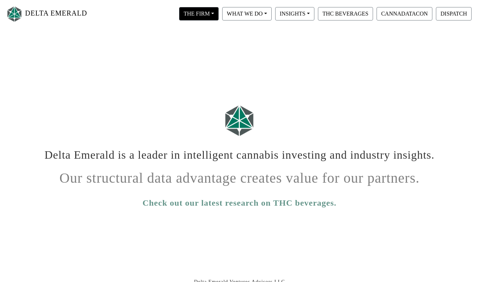 Image resolution: width=479 pixels, height=282 pixels. I want to click on button: INSIGHTS, so click(295, 14).